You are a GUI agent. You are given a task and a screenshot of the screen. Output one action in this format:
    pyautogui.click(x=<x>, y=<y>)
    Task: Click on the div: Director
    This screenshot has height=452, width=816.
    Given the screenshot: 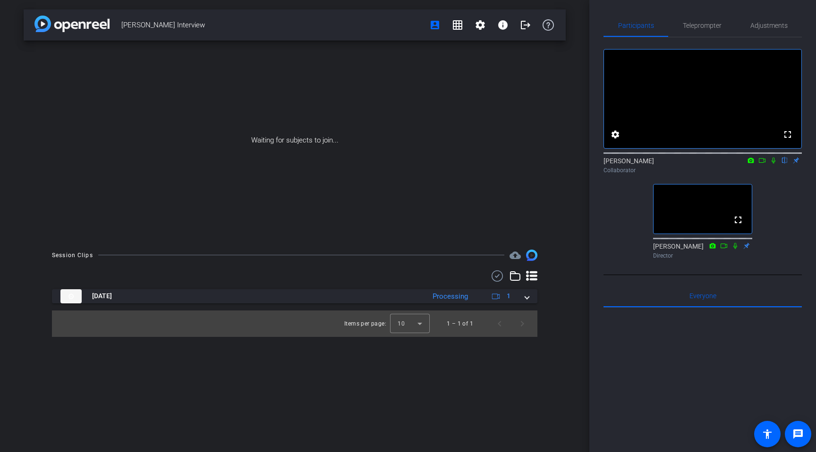 What is the action you would take?
    pyautogui.click(x=702, y=256)
    